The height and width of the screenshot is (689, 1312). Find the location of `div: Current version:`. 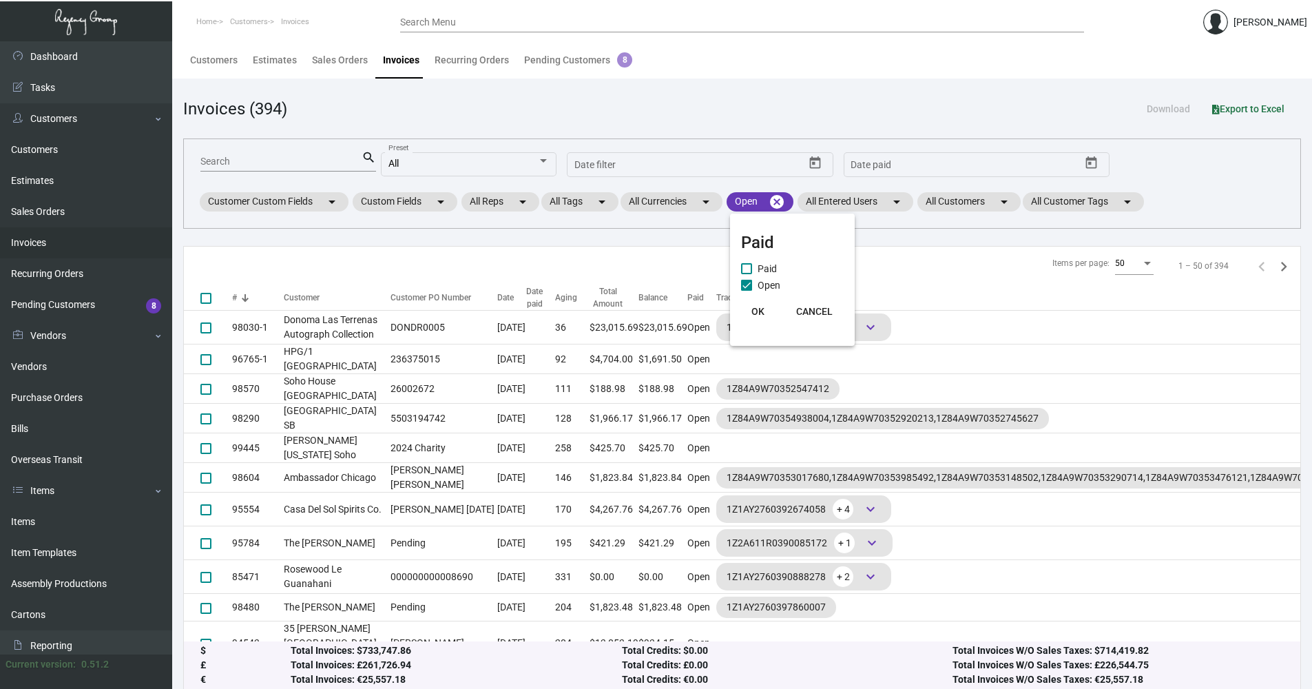

div: Current version: is located at coordinates (41, 664).